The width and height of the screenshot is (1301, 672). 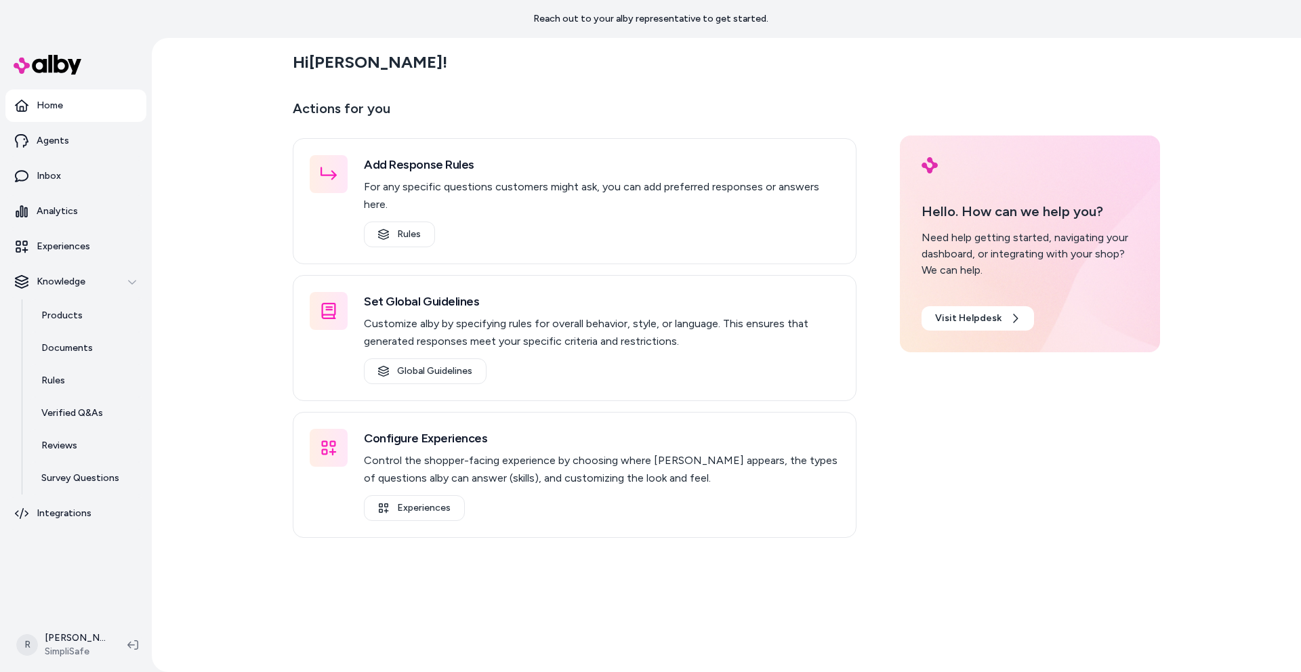 I want to click on a: Global Guidelines, so click(x=425, y=371).